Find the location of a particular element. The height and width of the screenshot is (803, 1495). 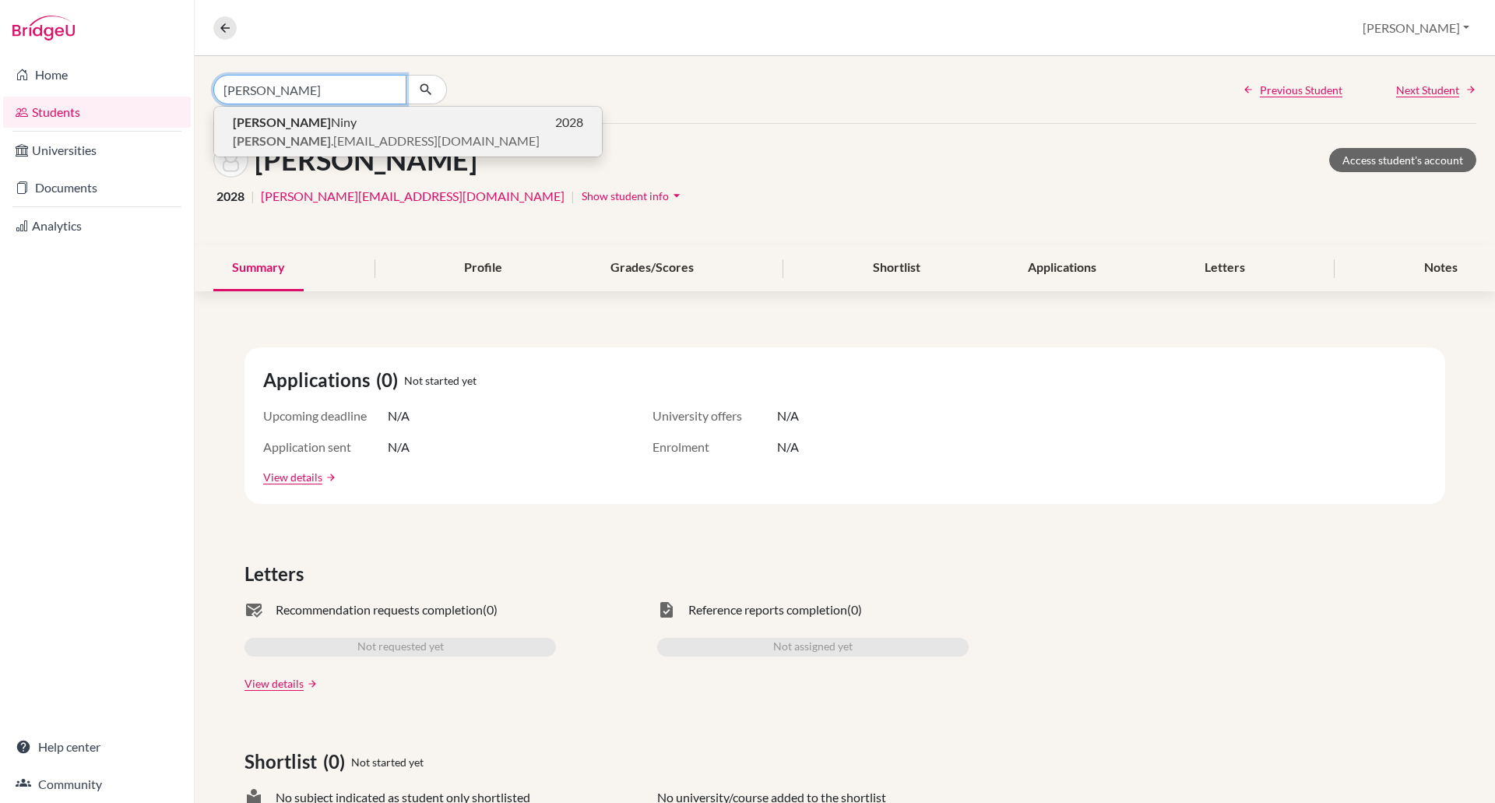

input: Find student by name... is located at coordinates (310, 90).